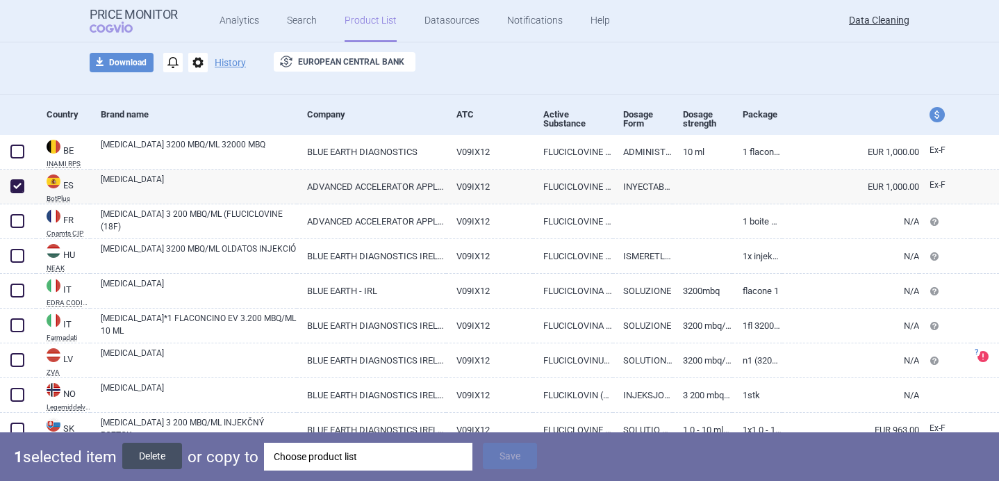 The width and height of the screenshot is (999, 481). Describe the element at coordinates (757, 290) in the screenshot. I see `a: flacone 1` at that location.